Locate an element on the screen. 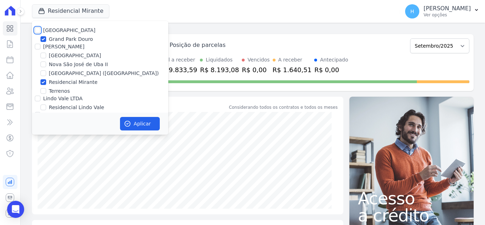 The image size is (485, 225). label: Residencial Mirante is located at coordinates (73, 82).